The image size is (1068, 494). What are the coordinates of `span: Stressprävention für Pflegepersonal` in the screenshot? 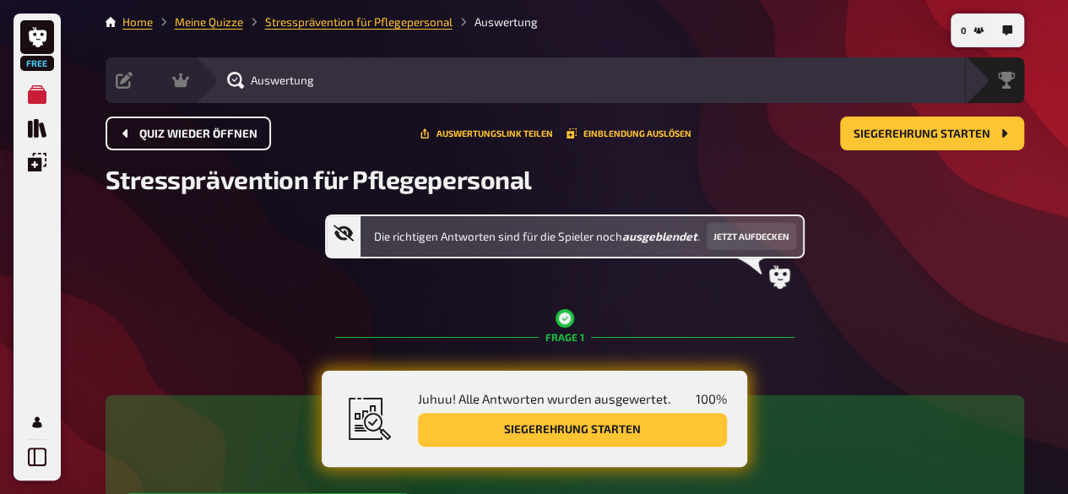 It's located at (318, 179).